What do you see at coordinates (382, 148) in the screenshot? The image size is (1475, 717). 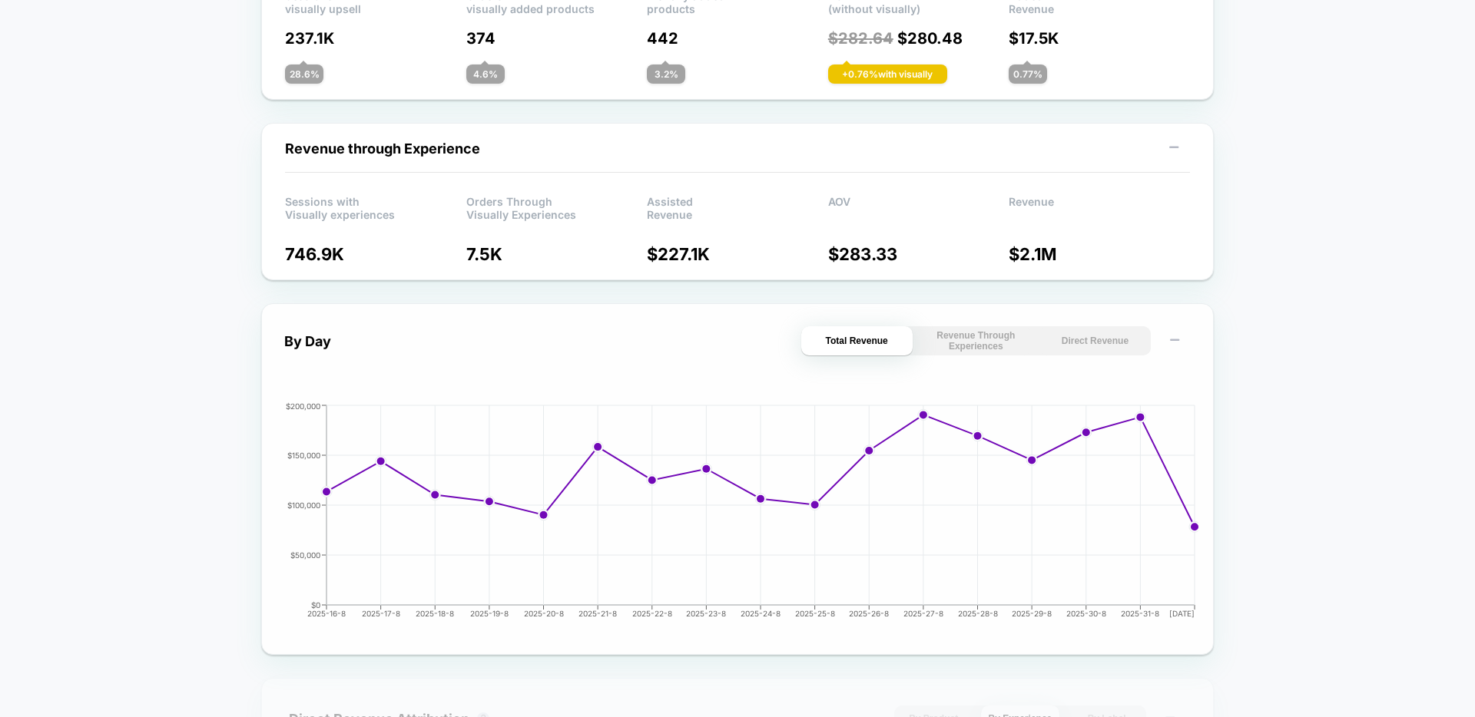 I see `span: Revenue through Experience` at bounding box center [382, 148].